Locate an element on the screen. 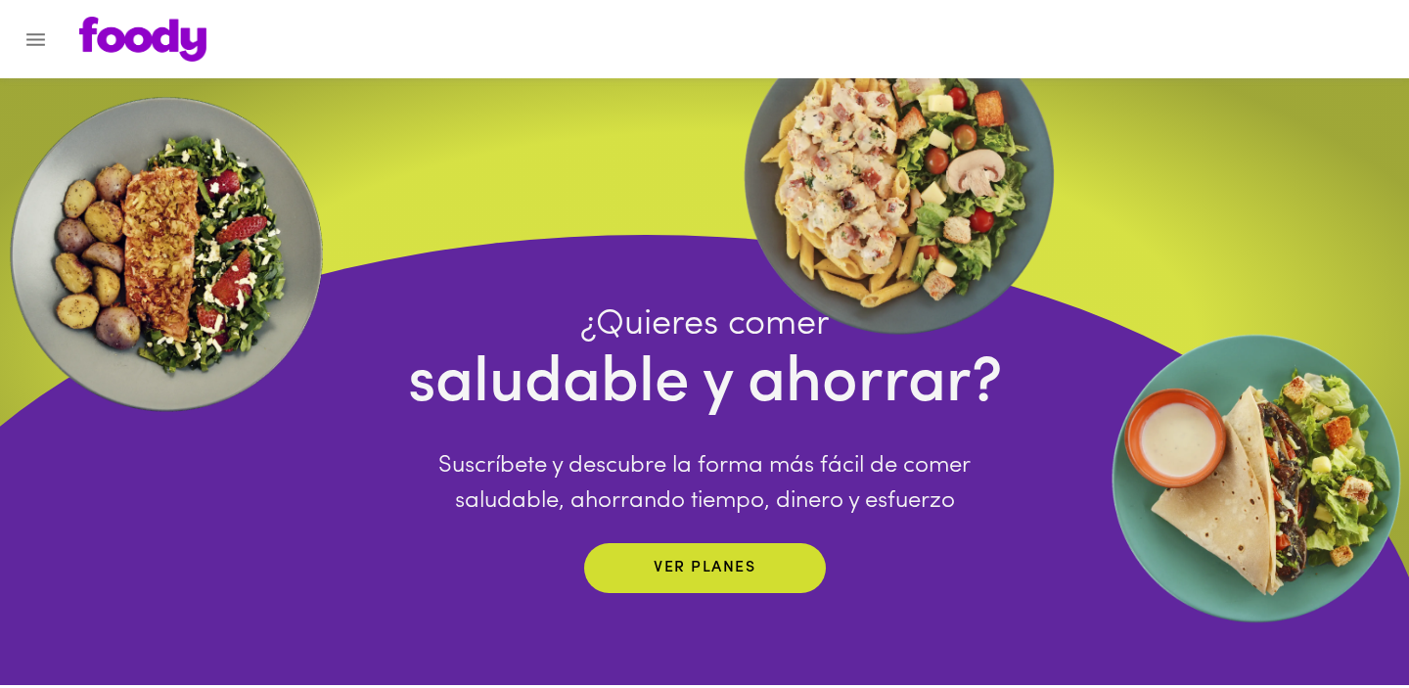 Image resolution: width=1409 pixels, height=688 pixels. p: Suscríbete y descubre la forma más fácil de comer saludable, ahorrando tiempo, dinero y esfuerzo is located at coordinates (705, 484).